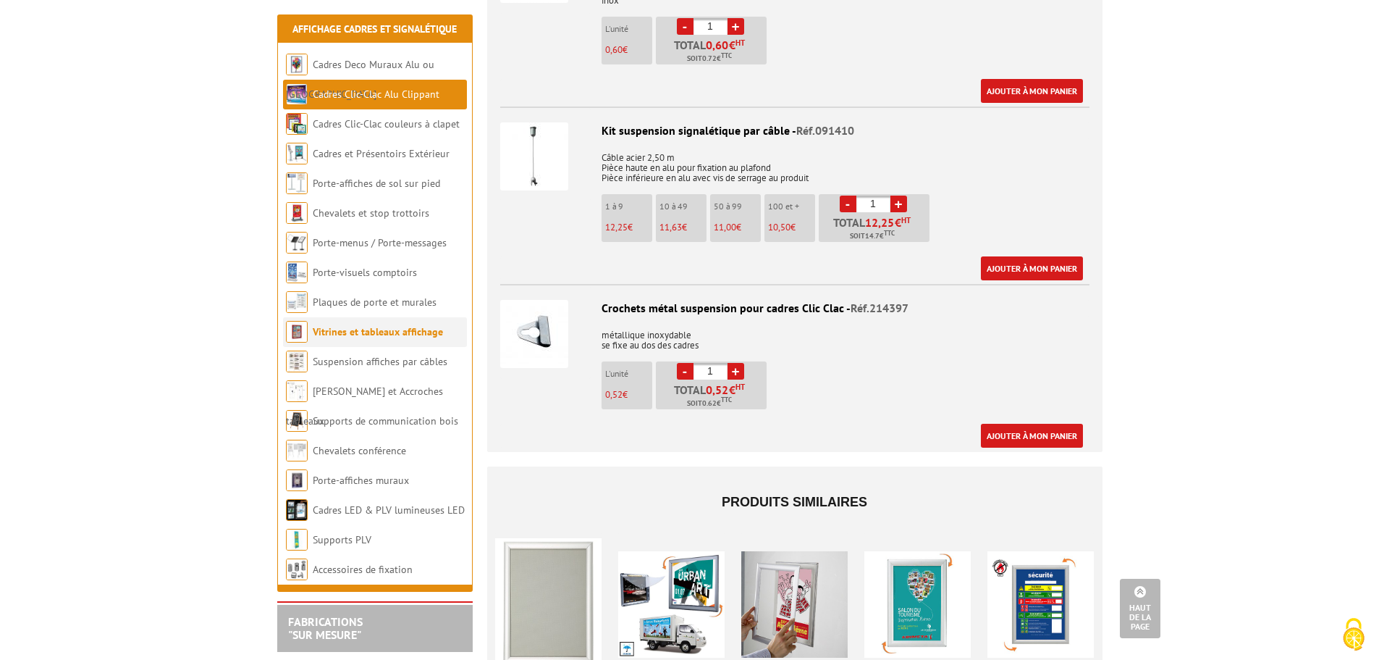  I want to click on button: Cookies (fenêtre modale), so click(1354, 635).